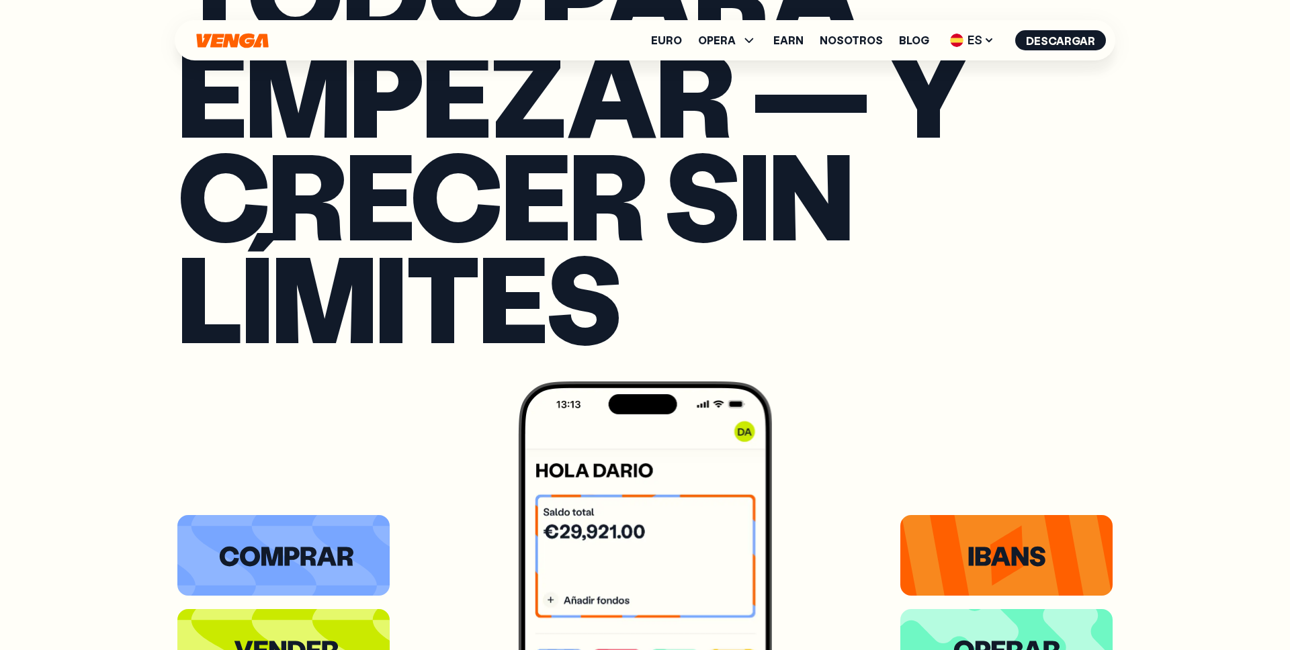 This screenshot has height=650, width=1290. What do you see at coordinates (232, 40) in the screenshot?
I see `svg: Inicio` at bounding box center [232, 40].